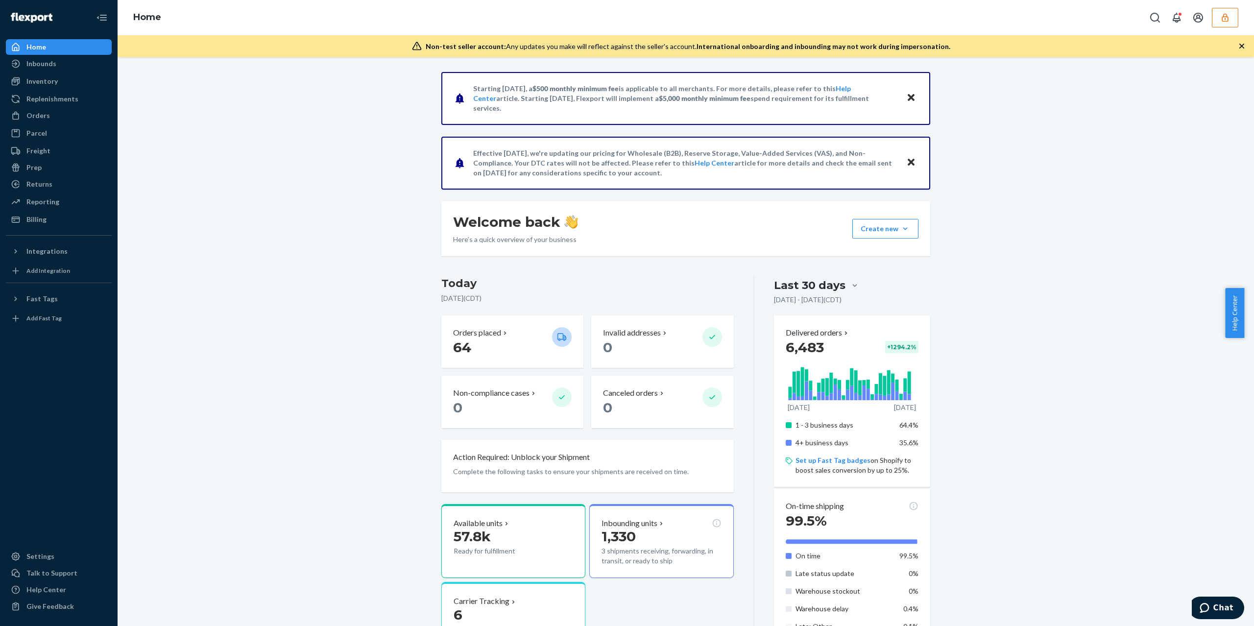 This screenshot has height=626, width=1254. What do you see at coordinates (50, 606) in the screenshot?
I see `div: Give Feedback` at bounding box center [50, 606].